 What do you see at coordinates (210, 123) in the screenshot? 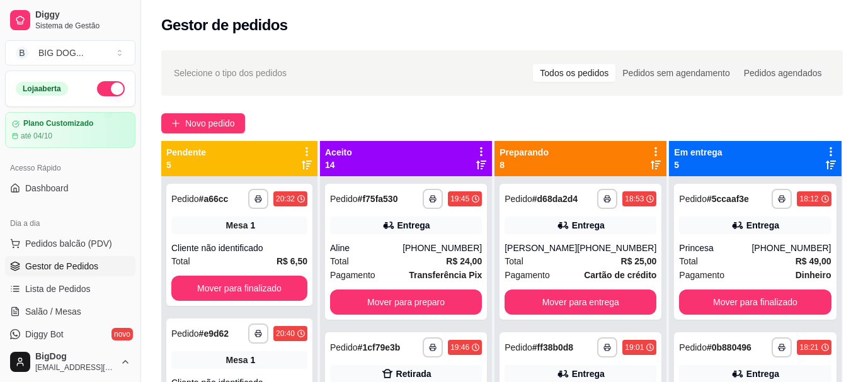
I see `span: Novo pedido` at bounding box center [210, 123].